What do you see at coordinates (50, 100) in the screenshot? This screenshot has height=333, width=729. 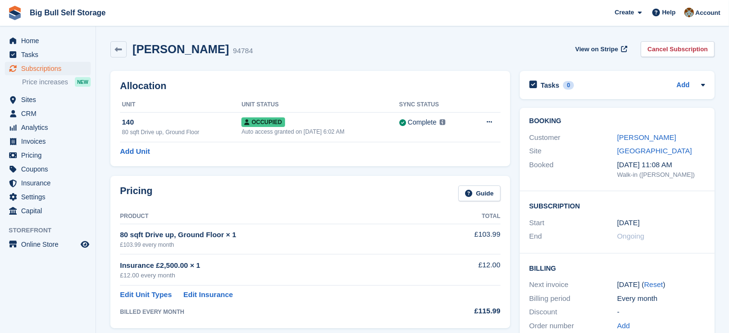 I see `span: Sites` at bounding box center [50, 100].